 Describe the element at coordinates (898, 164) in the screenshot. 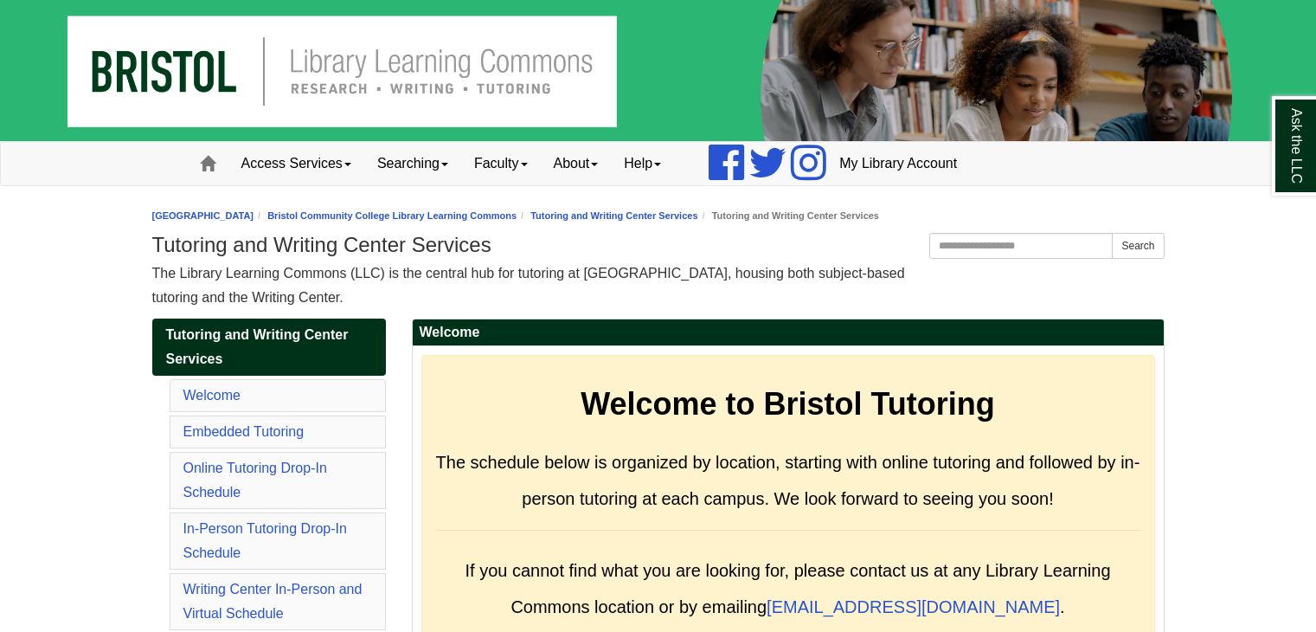

I see `a: My Library Account` at that location.